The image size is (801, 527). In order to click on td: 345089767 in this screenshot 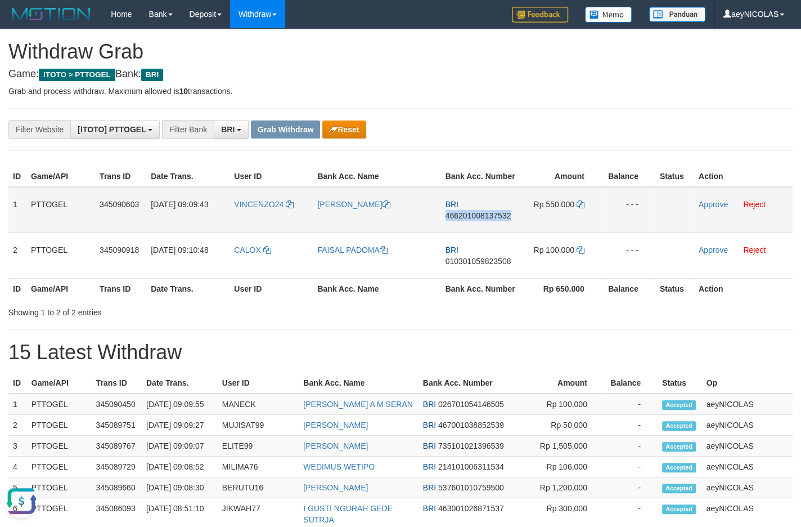, I will do `click(116, 446)`.